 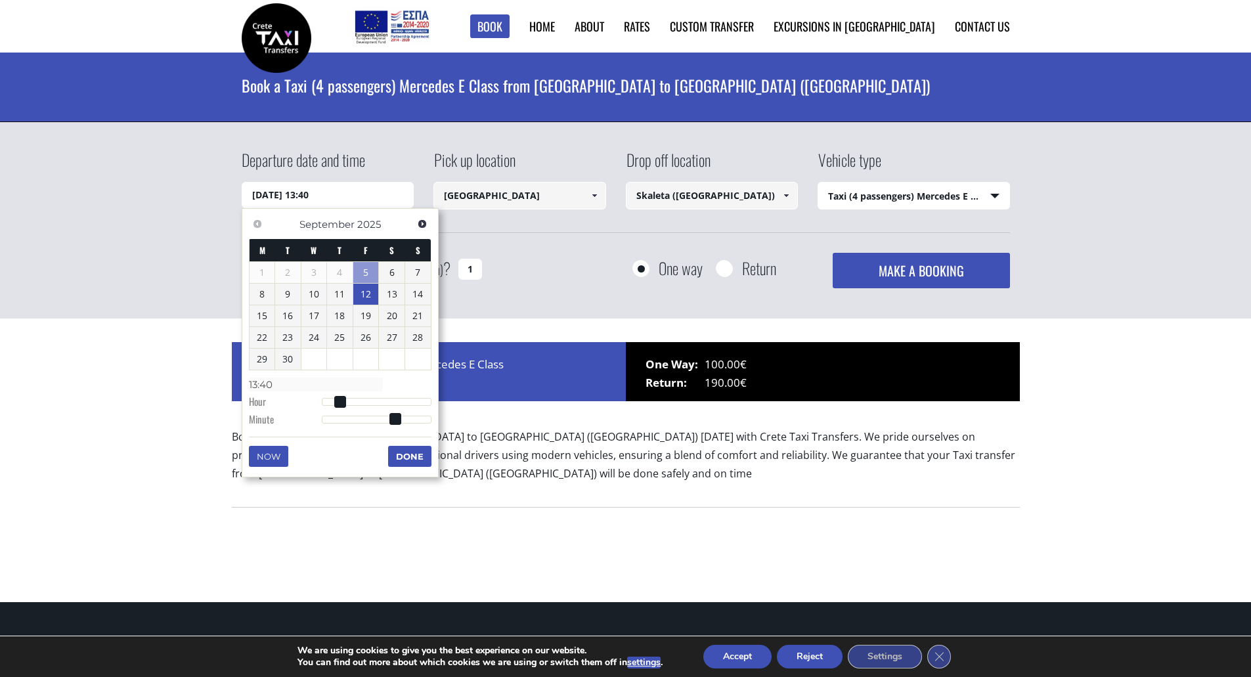 What do you see at coordinates (429, 372) in the screenshot?
I see `div: Price for 1 x Taxi (4 passengers) Mercedes E Class` at bounding box center [429, 372].